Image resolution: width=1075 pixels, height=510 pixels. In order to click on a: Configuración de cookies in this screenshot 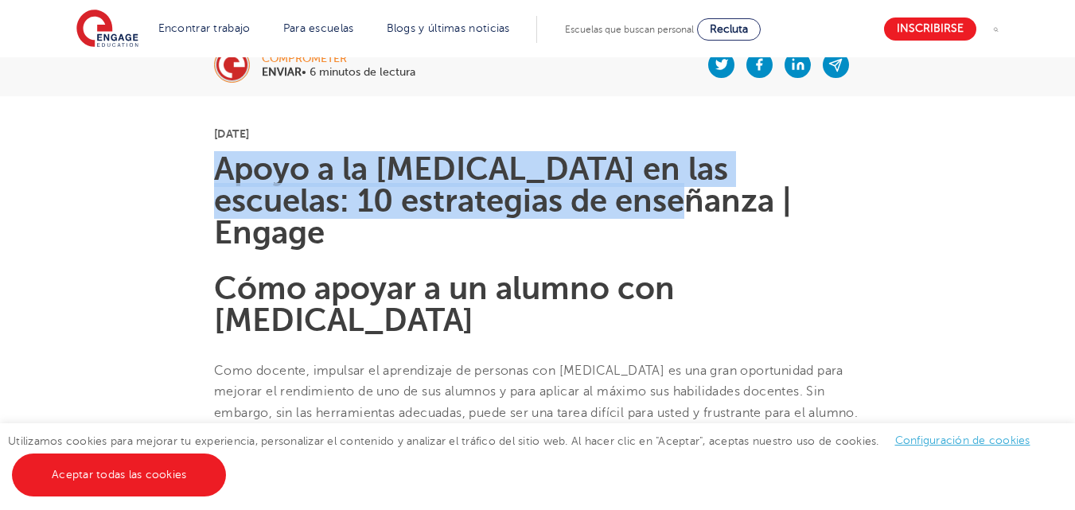, I will do `click(963, 440)`.